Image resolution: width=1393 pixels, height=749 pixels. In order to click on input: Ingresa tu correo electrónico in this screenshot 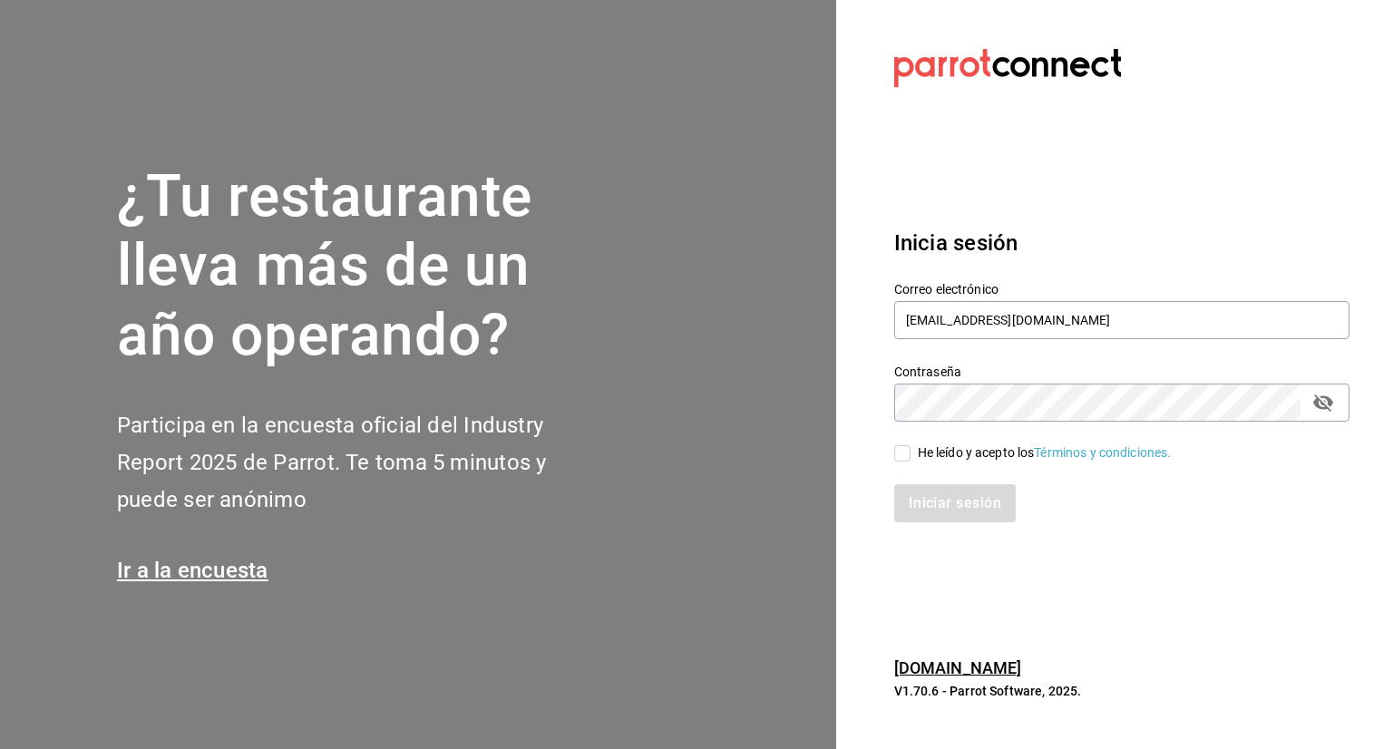, I will do `click(1122, 320)`.